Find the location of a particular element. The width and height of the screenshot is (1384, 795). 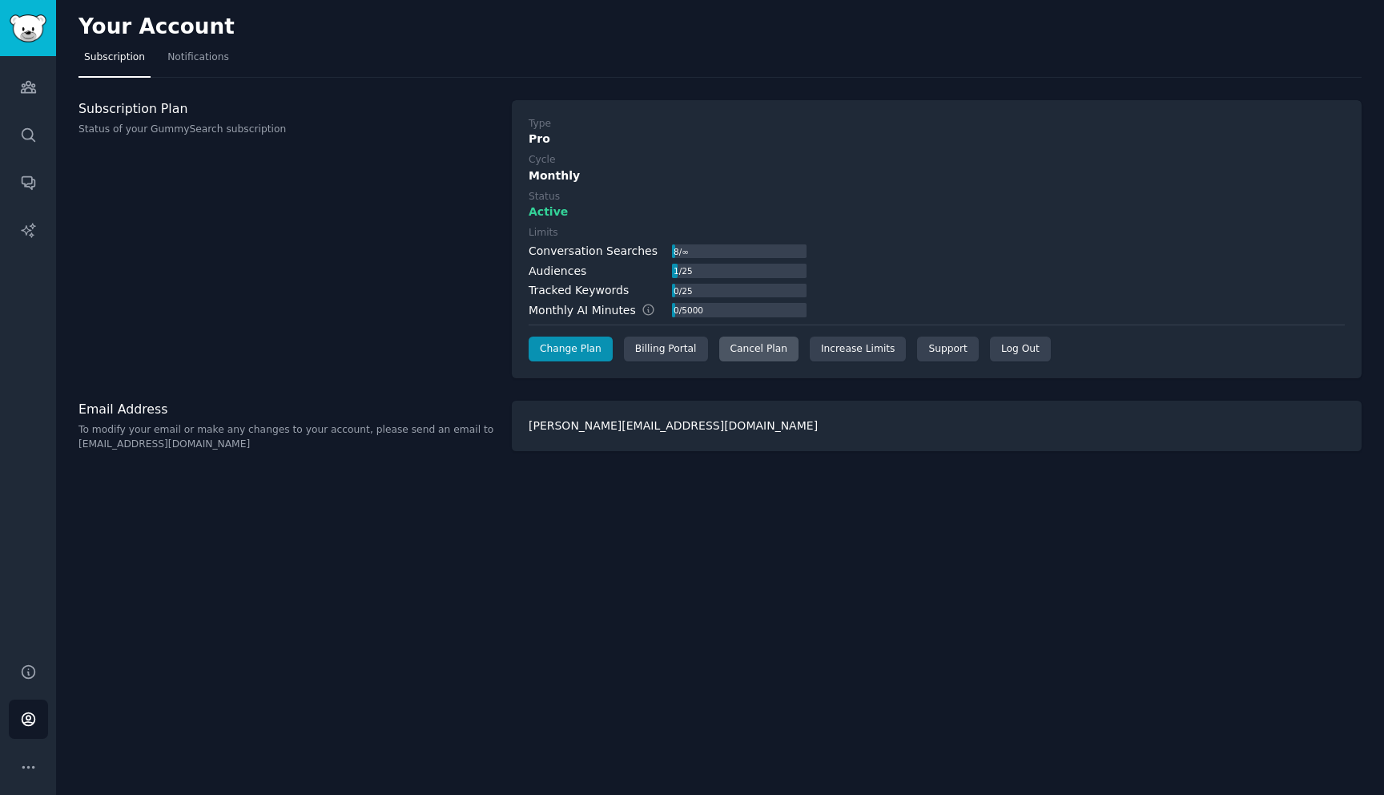

div: Status is located at coordinates (544, 197).